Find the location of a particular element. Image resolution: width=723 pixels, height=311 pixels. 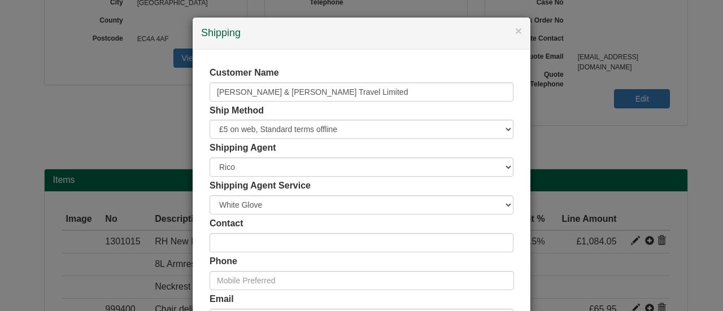

input: Mobile Preferred is located at coordinates (361, 281).